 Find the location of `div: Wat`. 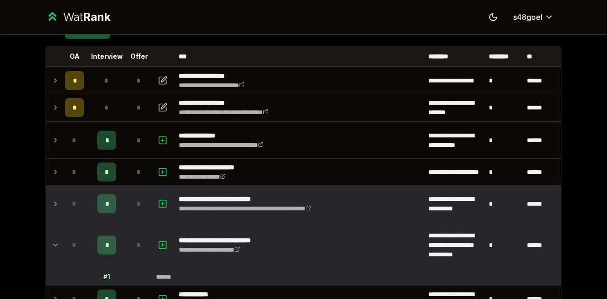

div: Wat is located at coordinates (87, 17).